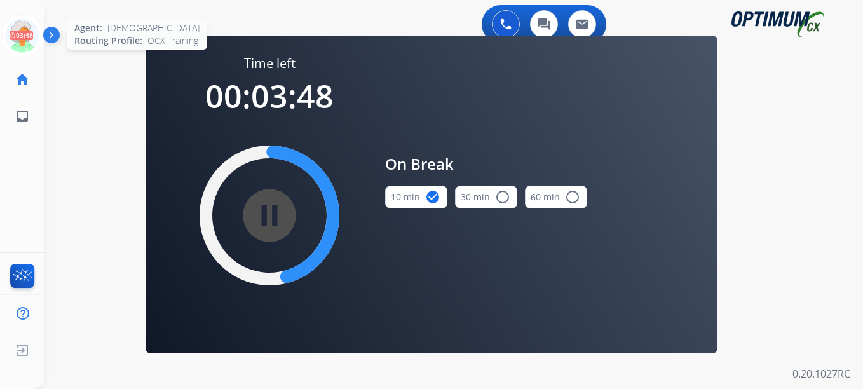 Image resolution: width=863 pixels, height=389 pixels. I want to click on span: On Break, so click(486, 164).